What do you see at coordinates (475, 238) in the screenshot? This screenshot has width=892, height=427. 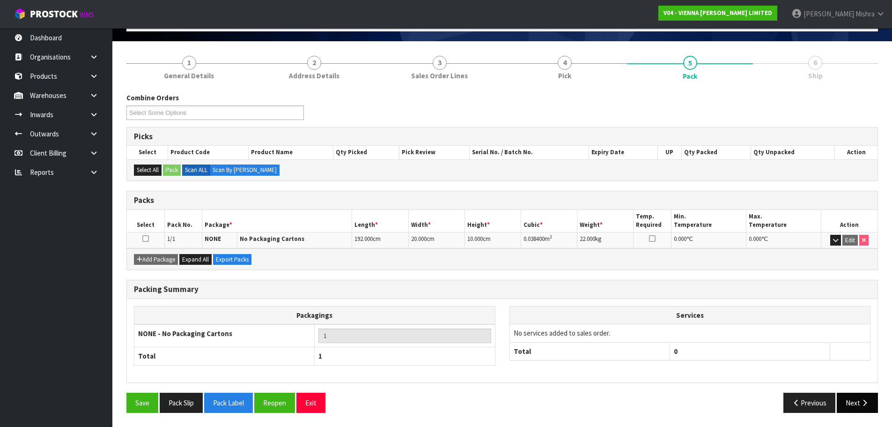 I see `span: 10.000` at bounding box center [475, 238].